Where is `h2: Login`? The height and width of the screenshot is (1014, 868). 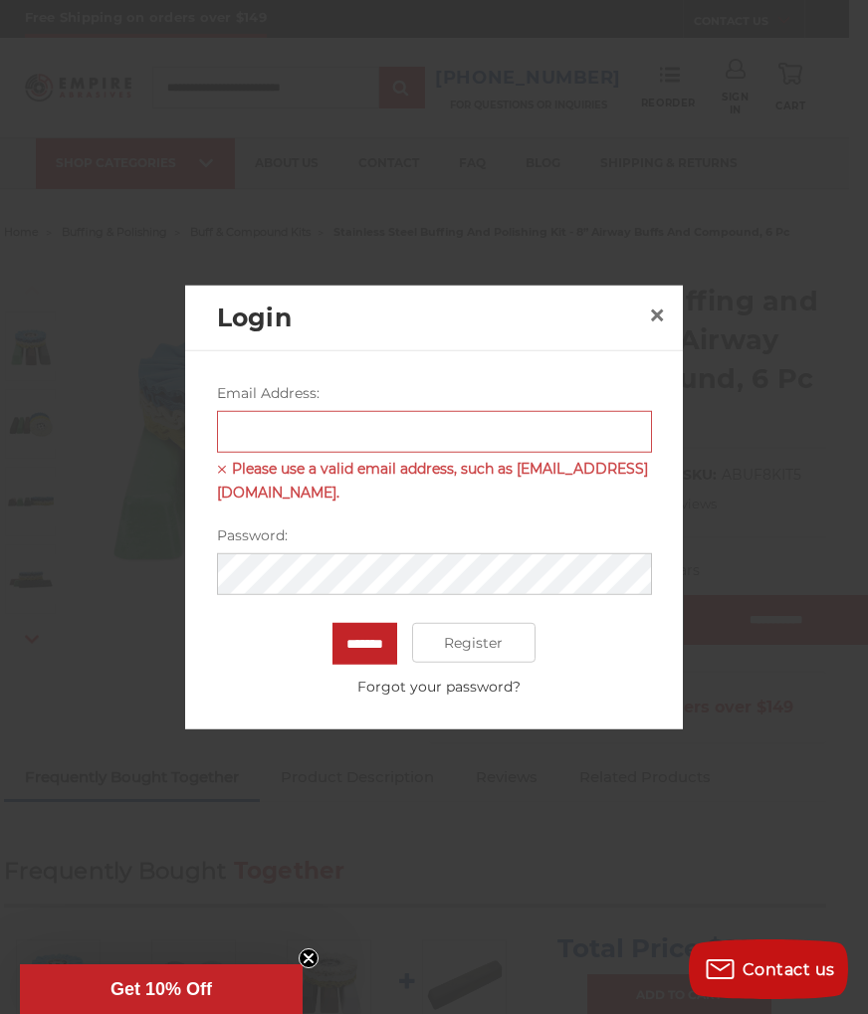
h2: Login is located at coordinates (429, 317).